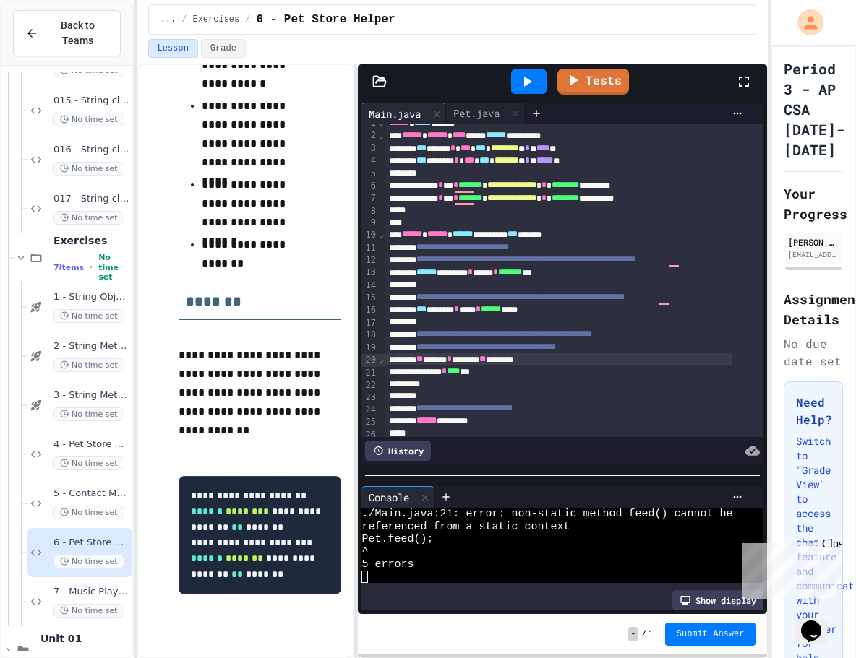 This screenshot has width=856, height=658. What do you see at coordinates (91, 346) in the screenshot?
I see `span: 2 - String Methods Practice I` at bounding box center [91, 346].